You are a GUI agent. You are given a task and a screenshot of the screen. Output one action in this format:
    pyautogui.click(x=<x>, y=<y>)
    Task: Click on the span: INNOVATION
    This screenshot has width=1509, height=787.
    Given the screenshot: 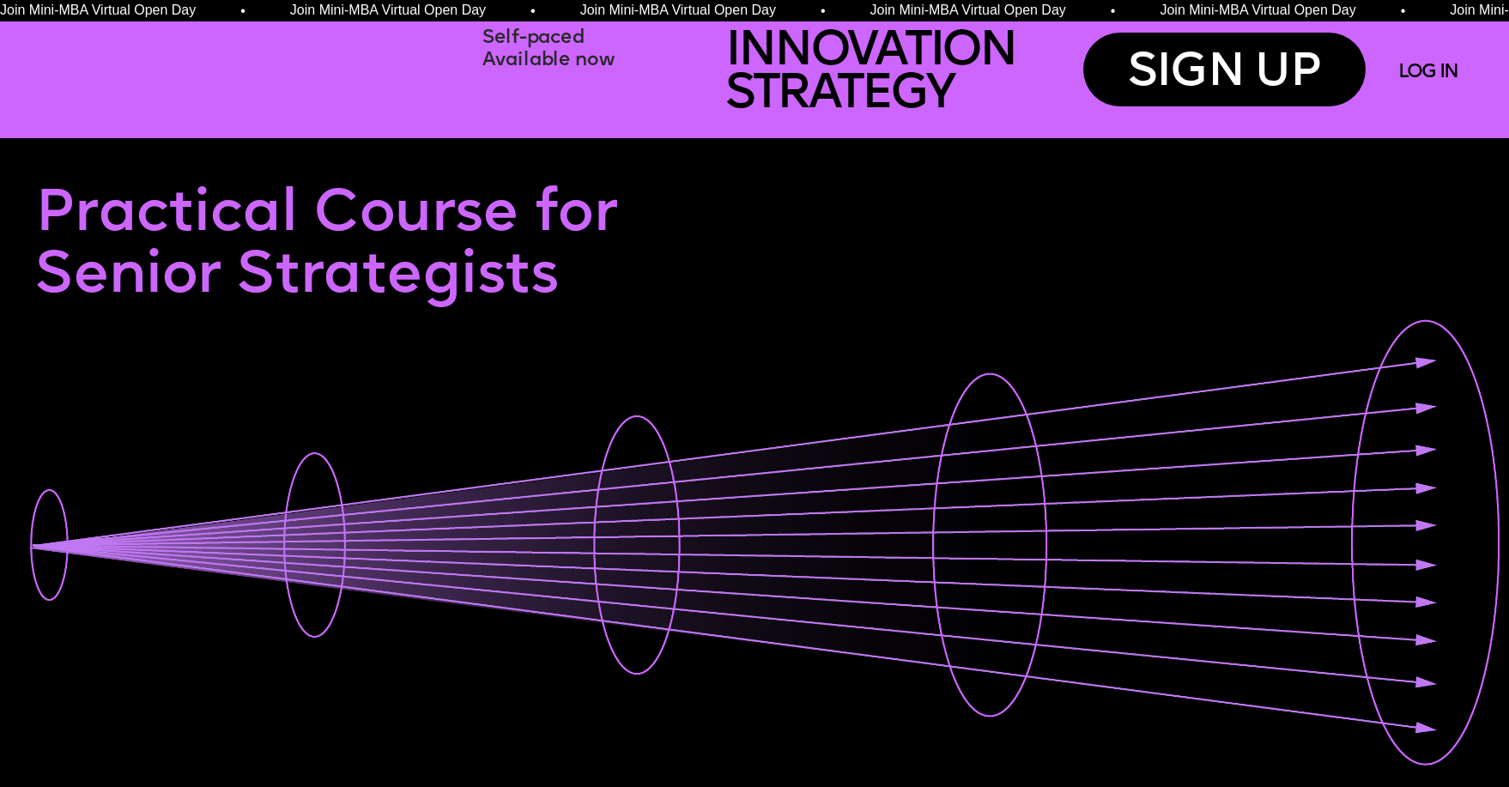 What is the action you would take?
    pyautogui.click(x=870, y=52)
    